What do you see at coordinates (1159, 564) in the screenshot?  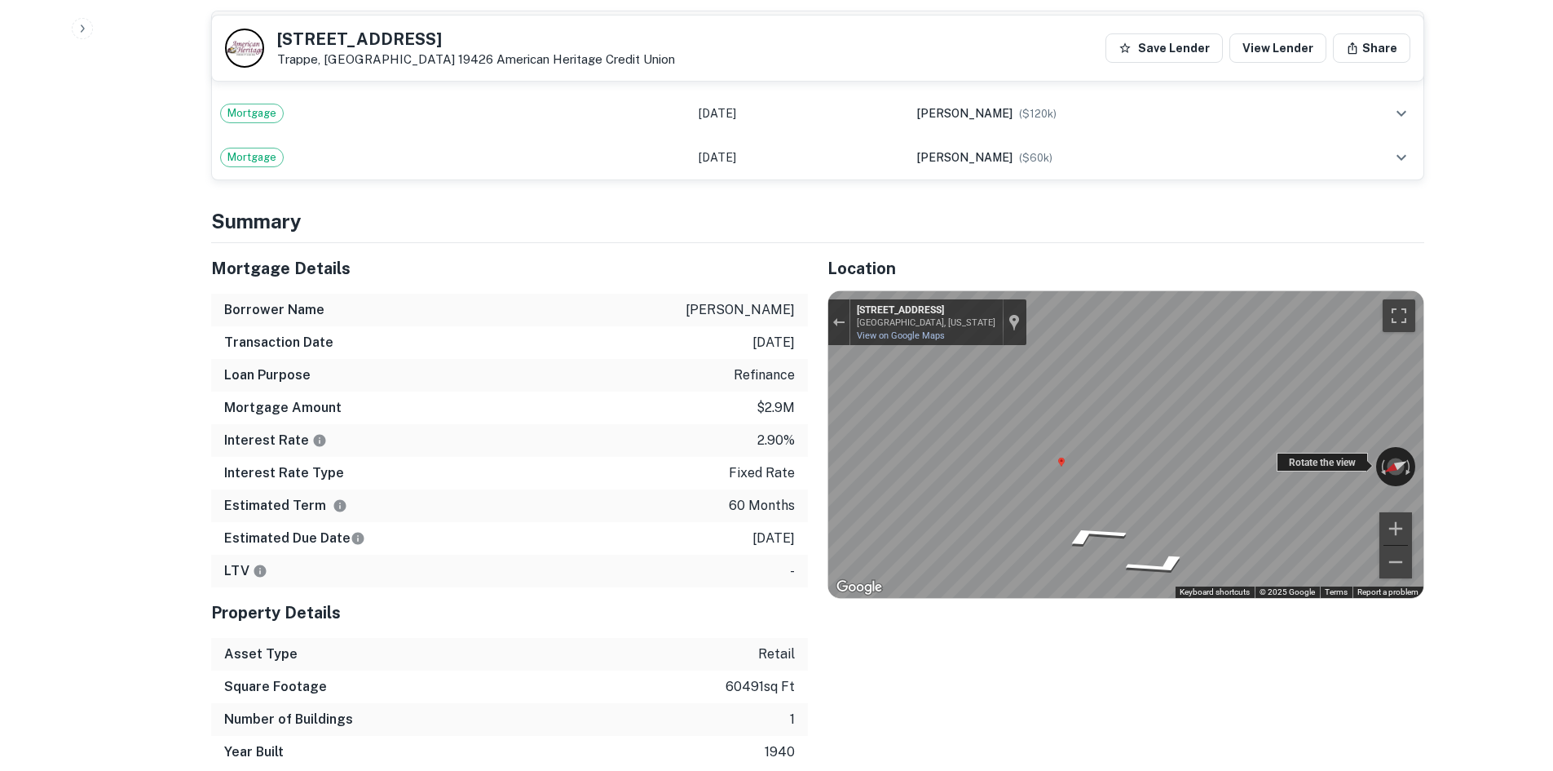 I see `path: Go West, W Third Ave` at bounding box center [1159, 564].